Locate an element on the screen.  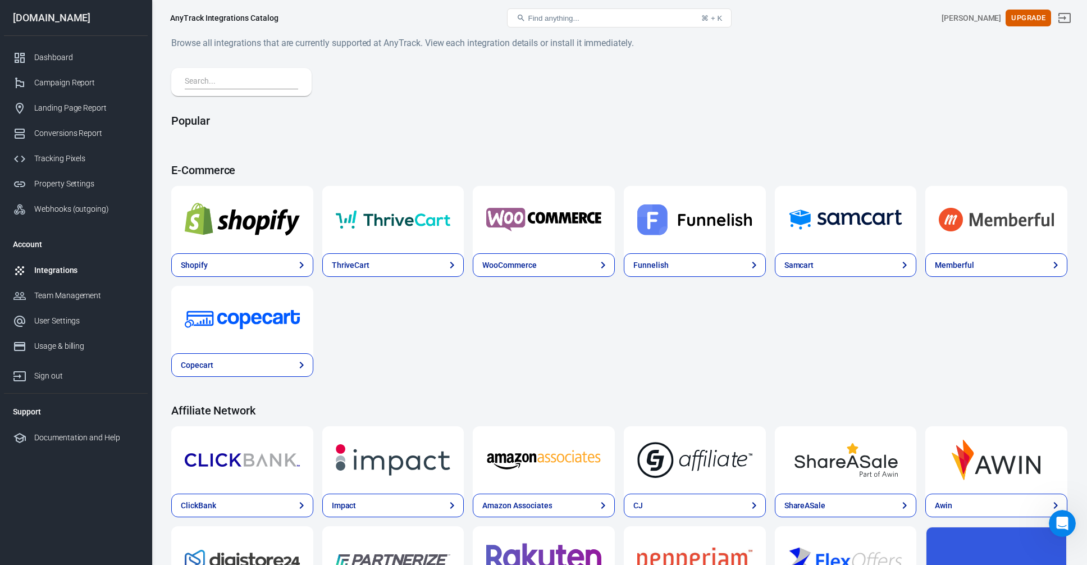
div: Usage & billing is located at coordinates (86, 346).